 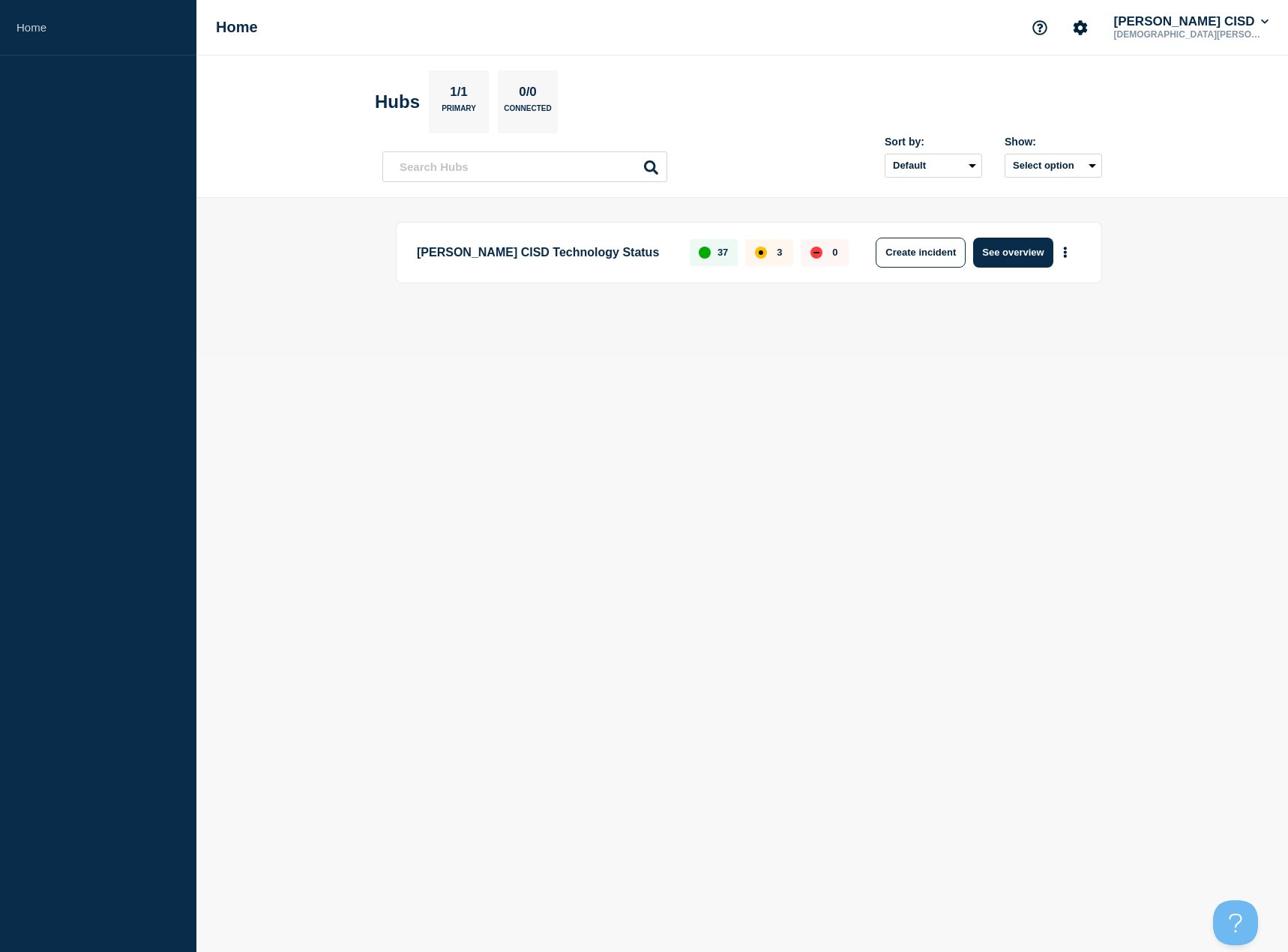 I want to click on div: up, so click(x=705, y=252).